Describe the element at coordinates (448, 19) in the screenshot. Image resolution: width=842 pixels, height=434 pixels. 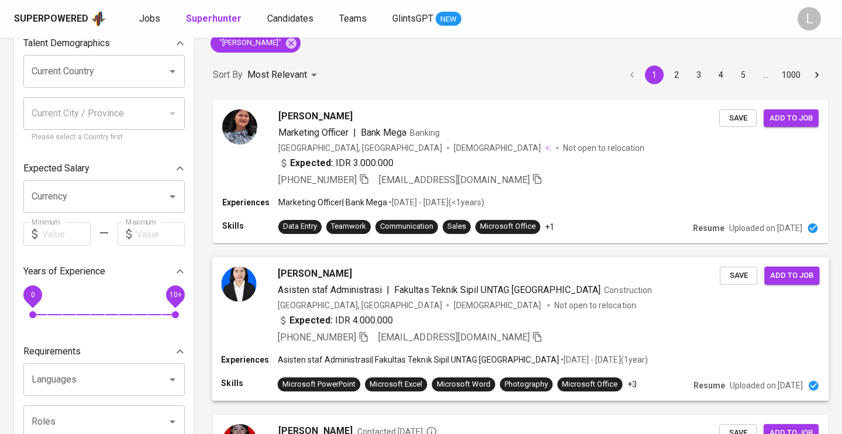
I see `span: NEW` at that location.